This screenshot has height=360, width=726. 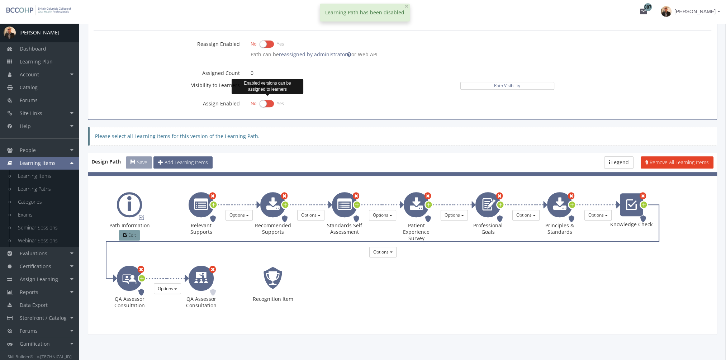 What do you see at coordinates (201, 229) in the screenshot?
I see `div: Relevant Supports` at bounding box center [201, 229].